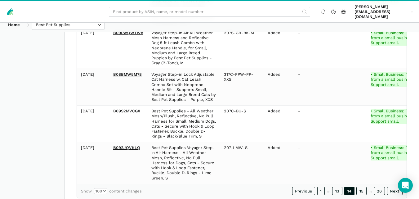 The height and width of the screenshot is (199, 419). What do you see at coordinates (321, 191) in the screenshot?
I see `a: 1` at bounding box center [321, 191].